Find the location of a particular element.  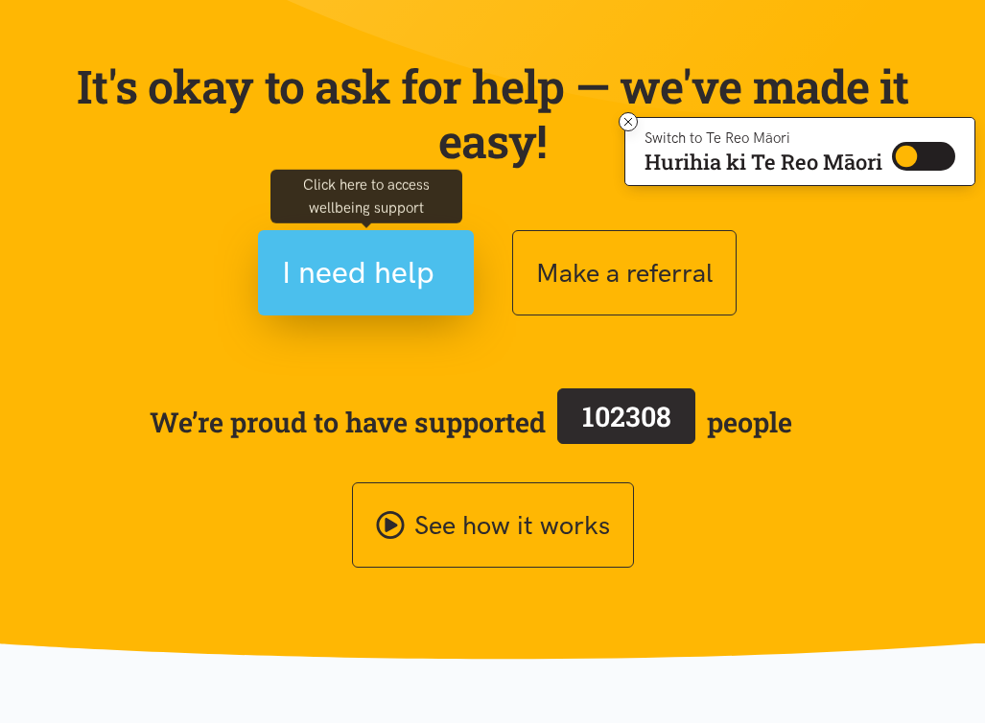

p: Hurihia ki Te Reo Māori is located at coordinates (763, 162).